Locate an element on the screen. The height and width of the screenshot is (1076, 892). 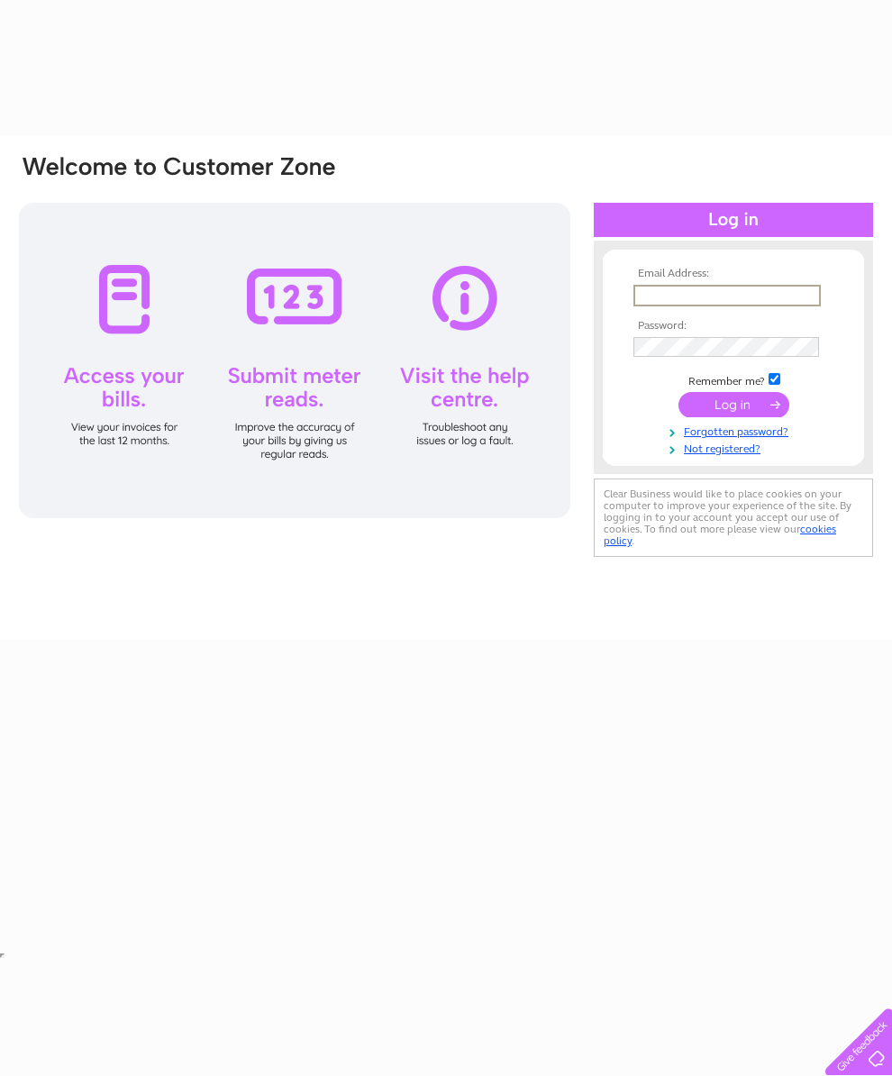
a: cookies policy is located at coordinates (720, 535).